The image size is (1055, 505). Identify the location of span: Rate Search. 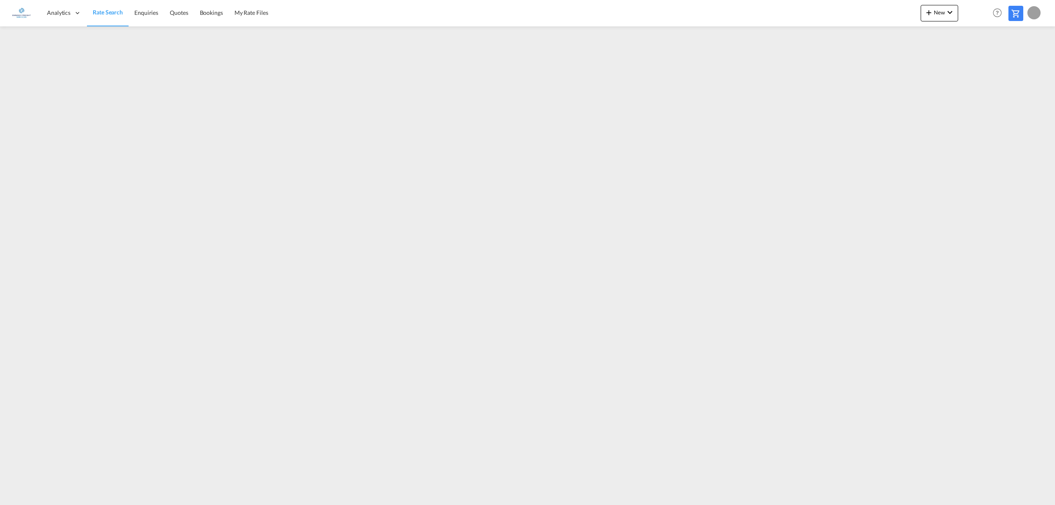
(108, 12).